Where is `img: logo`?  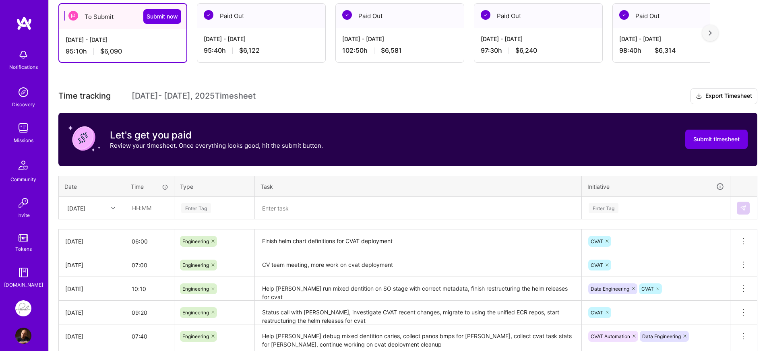 img: logo is located at coordinates (24, 23).